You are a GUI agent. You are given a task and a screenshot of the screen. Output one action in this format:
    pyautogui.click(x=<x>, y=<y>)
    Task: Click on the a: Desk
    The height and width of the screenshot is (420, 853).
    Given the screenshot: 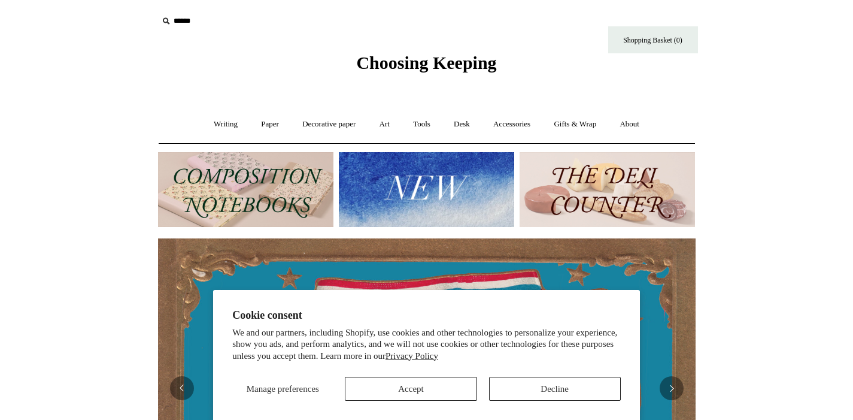 What is the action you would take?
    pyautogui.click(x=462, y=124)
    